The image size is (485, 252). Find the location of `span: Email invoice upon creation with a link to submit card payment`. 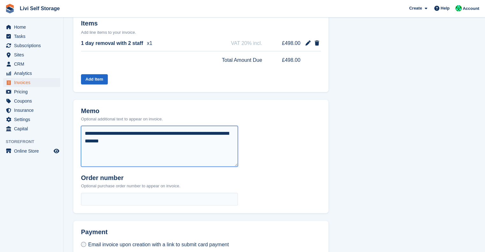

span: Email invoice upon creation with a link to submit card payment is located at coordinates (158, 245).